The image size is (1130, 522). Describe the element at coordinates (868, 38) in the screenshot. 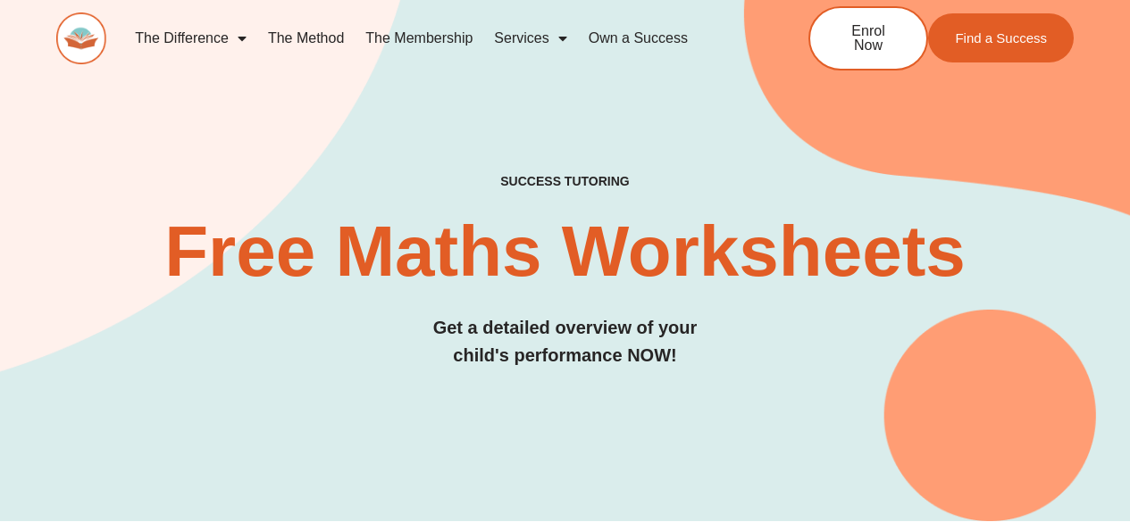

I see `span: Enrol Now` at that location.